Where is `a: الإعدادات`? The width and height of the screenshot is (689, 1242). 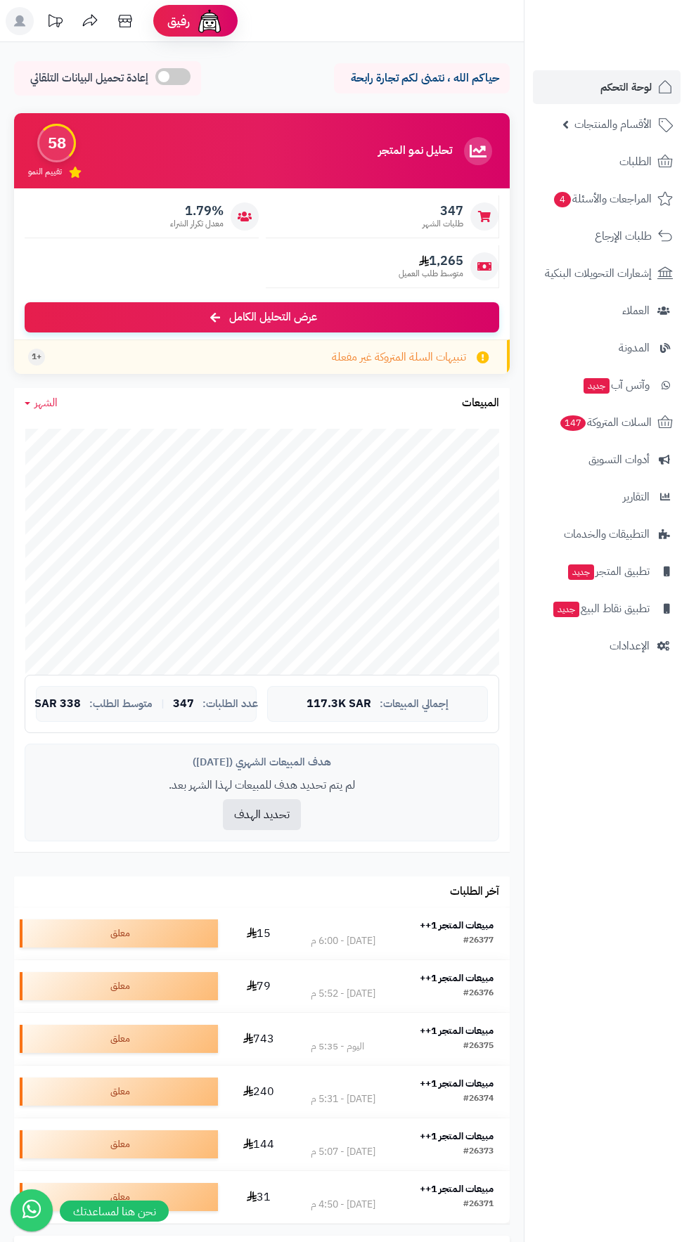
a: الإعدادات is located at coordinates (607, 646).